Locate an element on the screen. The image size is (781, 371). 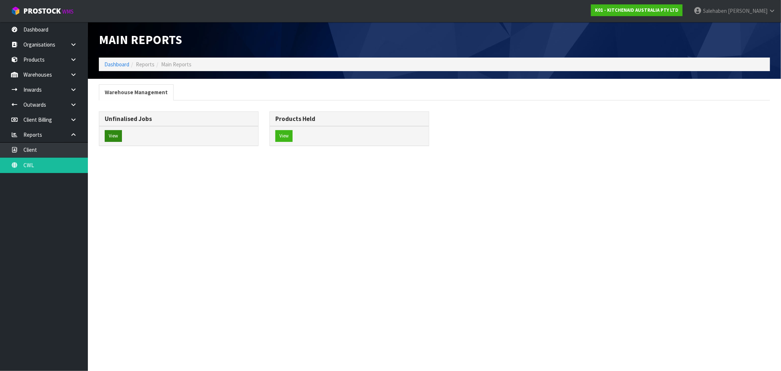
h3: Products Held is located at coordinates (349, 119).